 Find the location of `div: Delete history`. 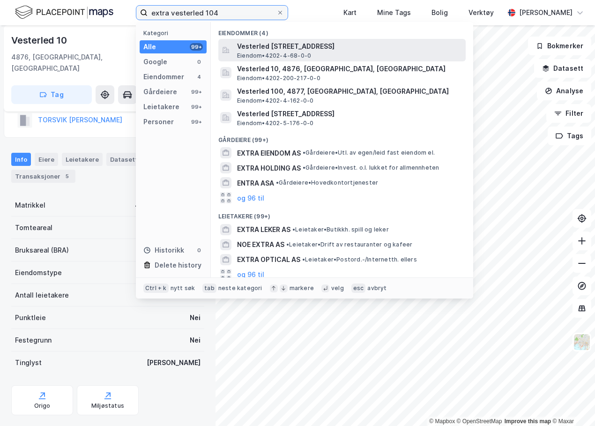

div: Delete history is located at coordinates (178, 265).